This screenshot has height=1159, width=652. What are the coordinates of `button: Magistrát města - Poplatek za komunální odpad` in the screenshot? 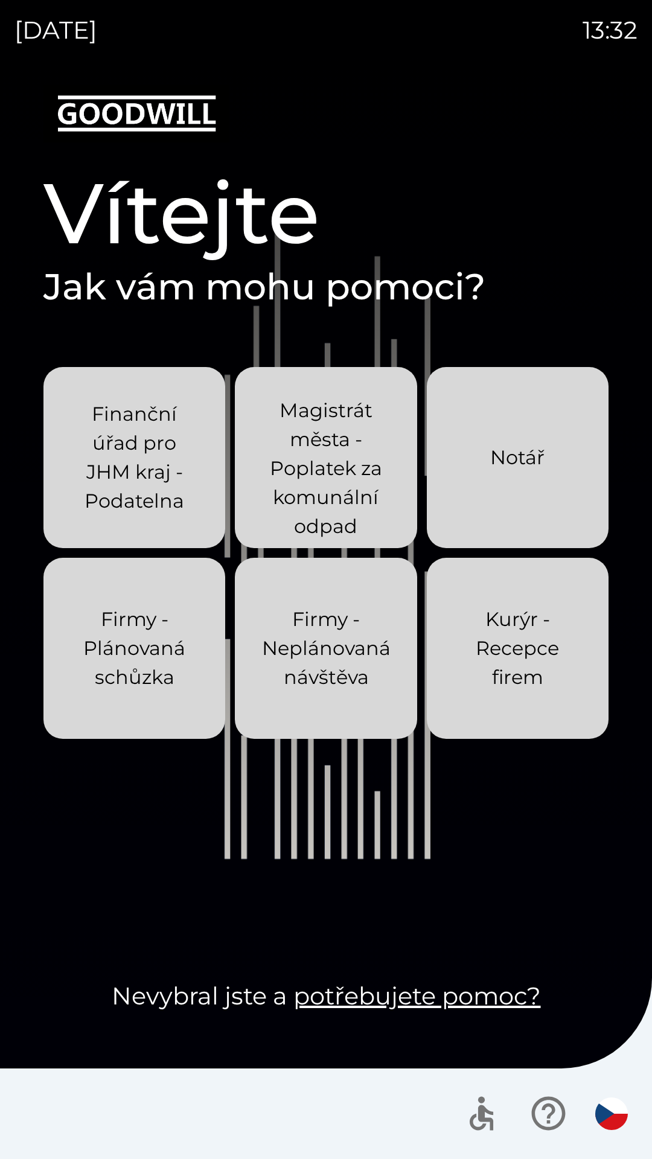 It's located at (325, 458).